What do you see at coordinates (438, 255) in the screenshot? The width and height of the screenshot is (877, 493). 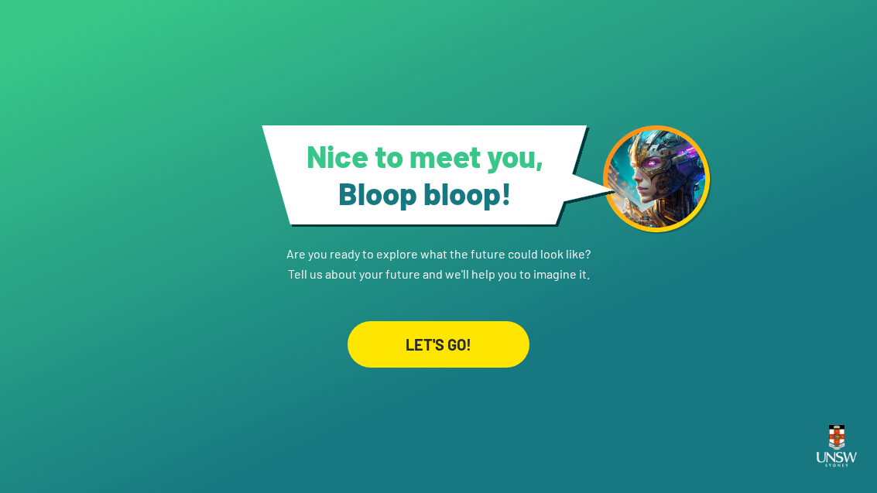 I see `p: Are you ready to explore what the future could look like? Tell us about your future and we'll hel...` at bounding box center [438, 255].